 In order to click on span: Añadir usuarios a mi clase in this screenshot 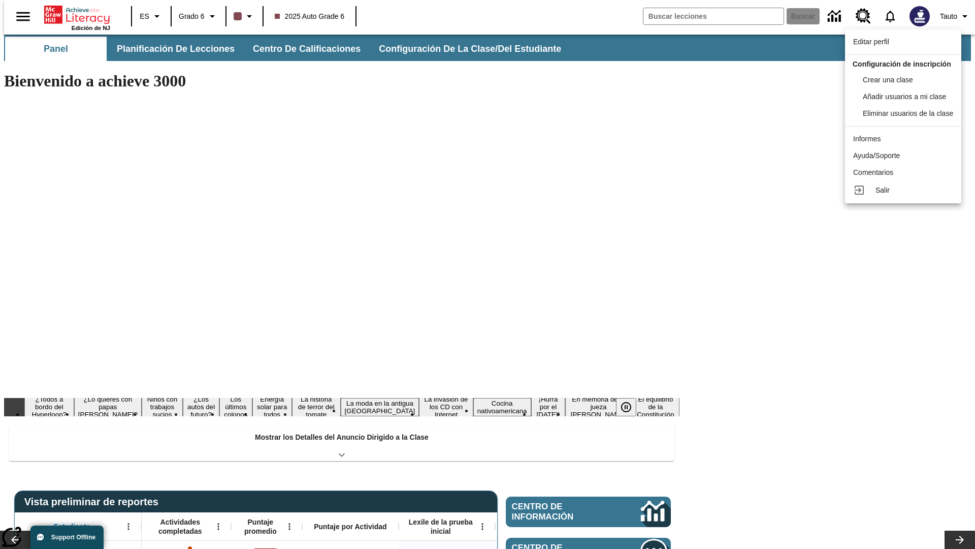, I will do `click(905, 97)`.